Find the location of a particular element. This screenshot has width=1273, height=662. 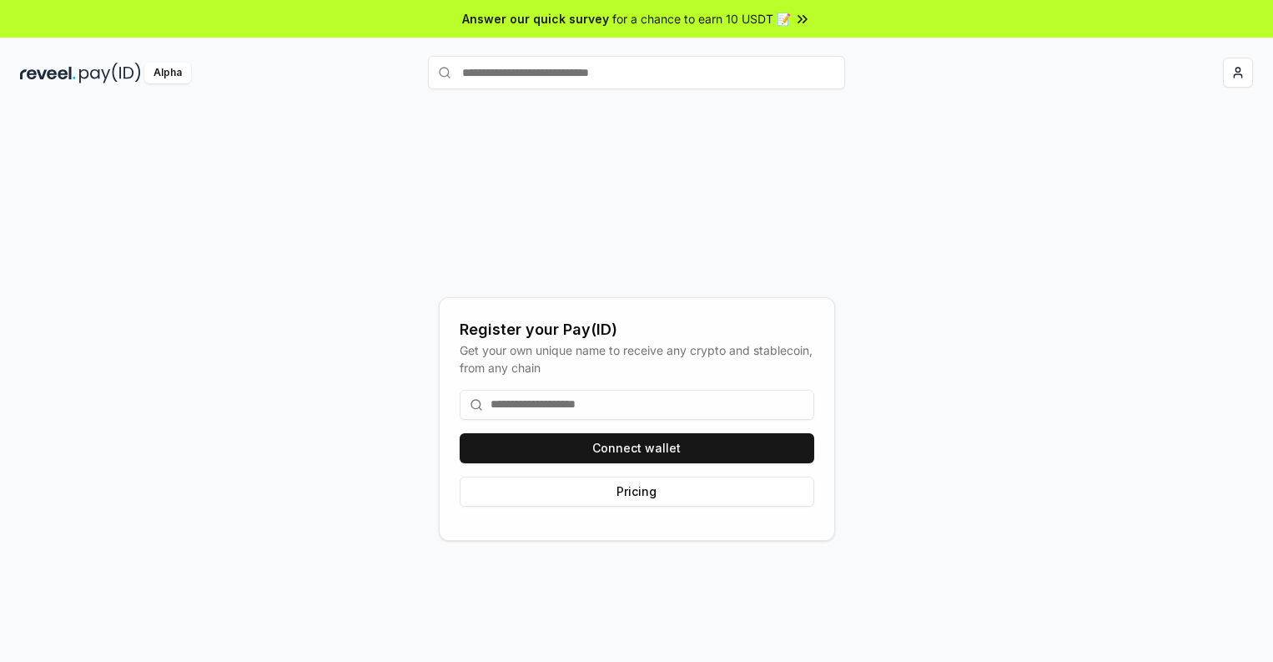

div: Get your own unique name to receive any crypto and stablecoin, from any chain is located at coordinates (637, 359).